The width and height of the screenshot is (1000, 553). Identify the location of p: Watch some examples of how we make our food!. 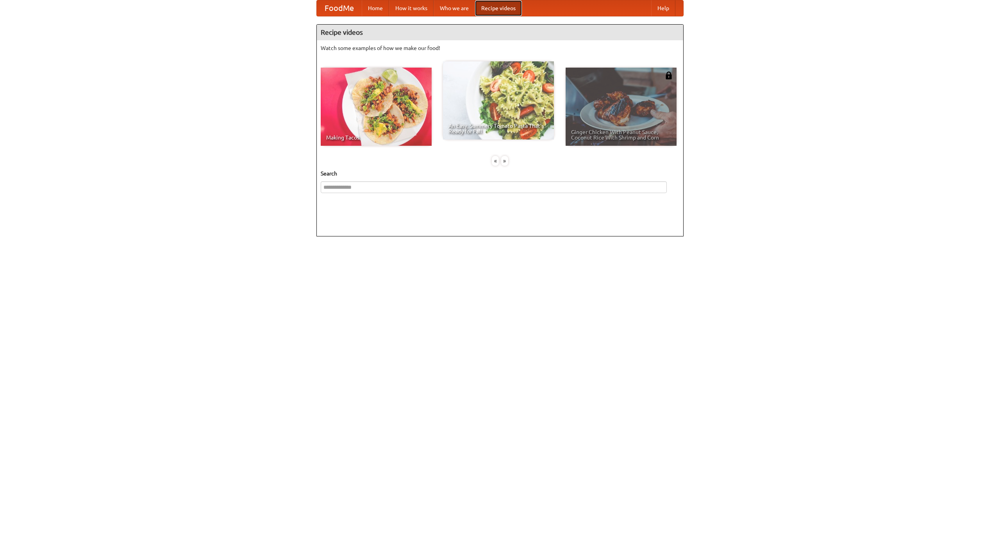
(500, 48).